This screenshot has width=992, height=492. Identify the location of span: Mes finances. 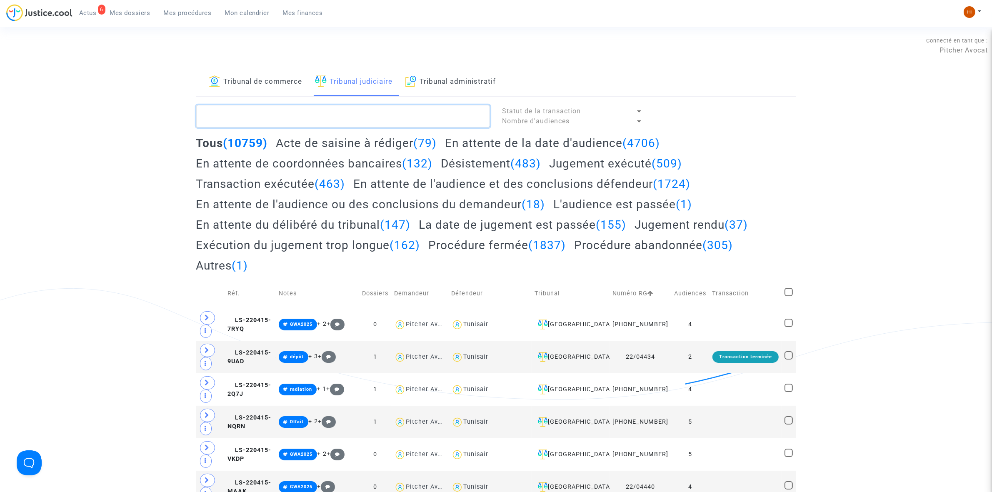
(303, 13).